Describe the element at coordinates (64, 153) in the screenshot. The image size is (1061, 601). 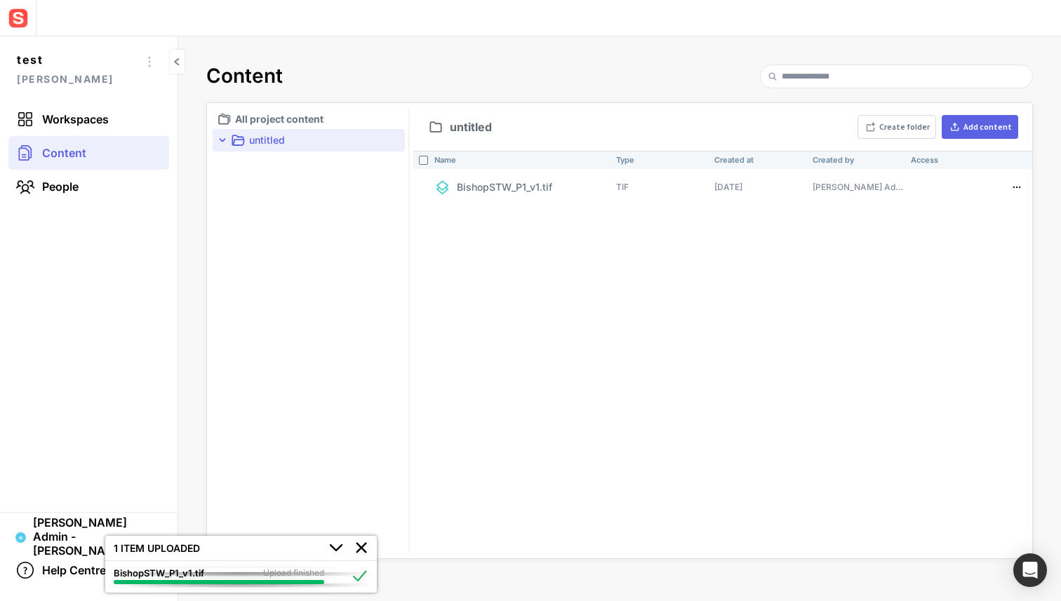
I see `span: Content` at that location.